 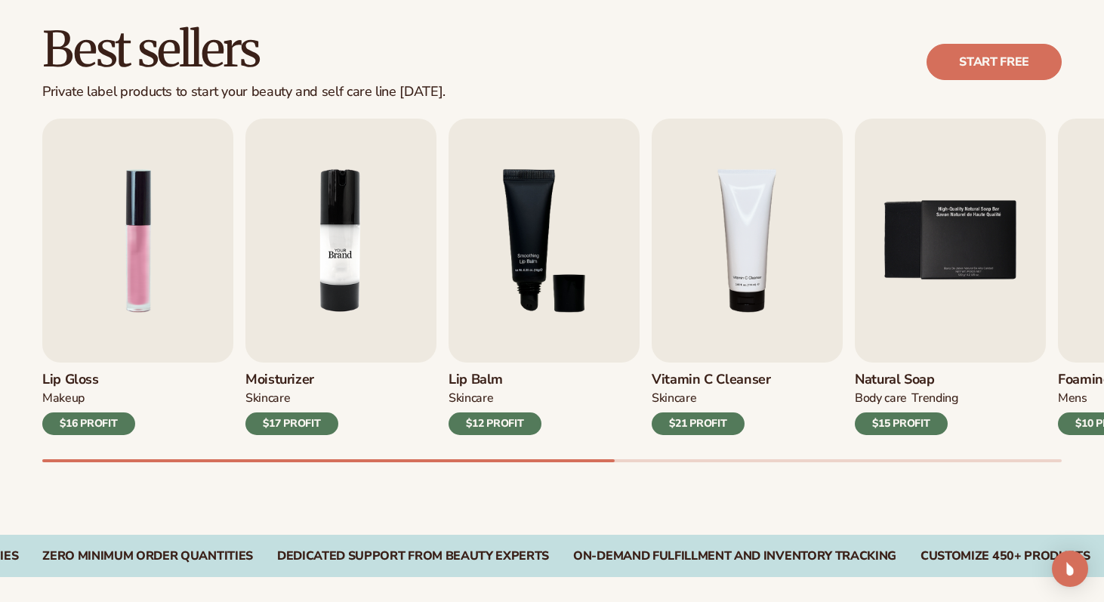 What do you see at coordinates (495, 424) in the screenshot?
I see `div: $12 PROFIT` at bounding box center [495, 424].